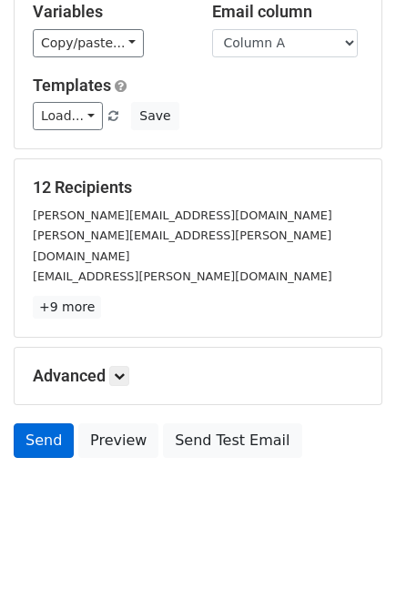 The height and width of the screenshot is (589, 396). I want to click on div: Chat Widget, so click(350, 545).